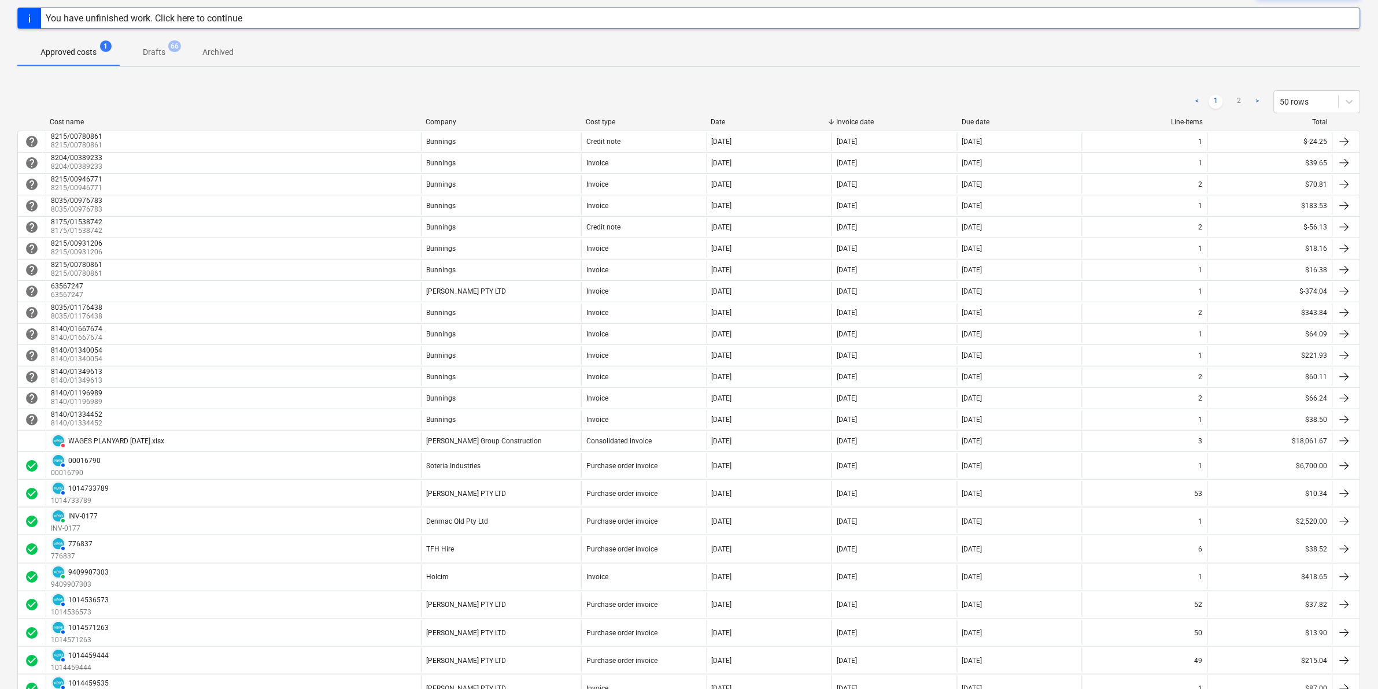  I want to click on div: 00016790, so click(84, 461).